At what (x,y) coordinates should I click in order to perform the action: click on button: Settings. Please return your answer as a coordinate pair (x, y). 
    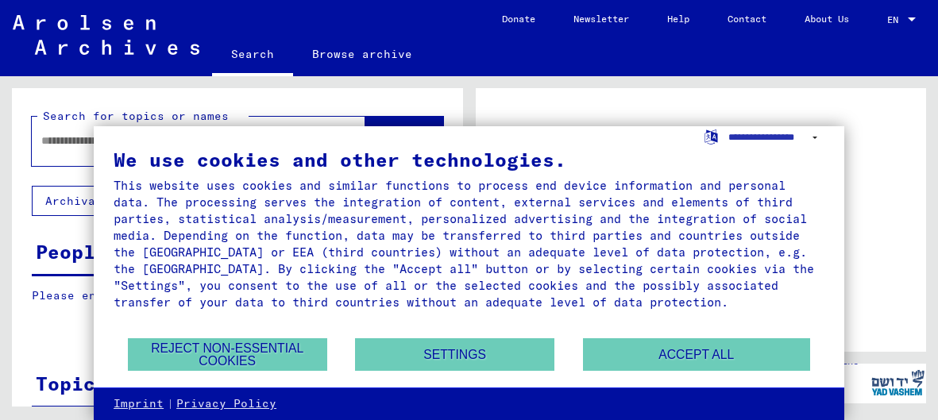
    Looking at the image, I should click on (454, 354).